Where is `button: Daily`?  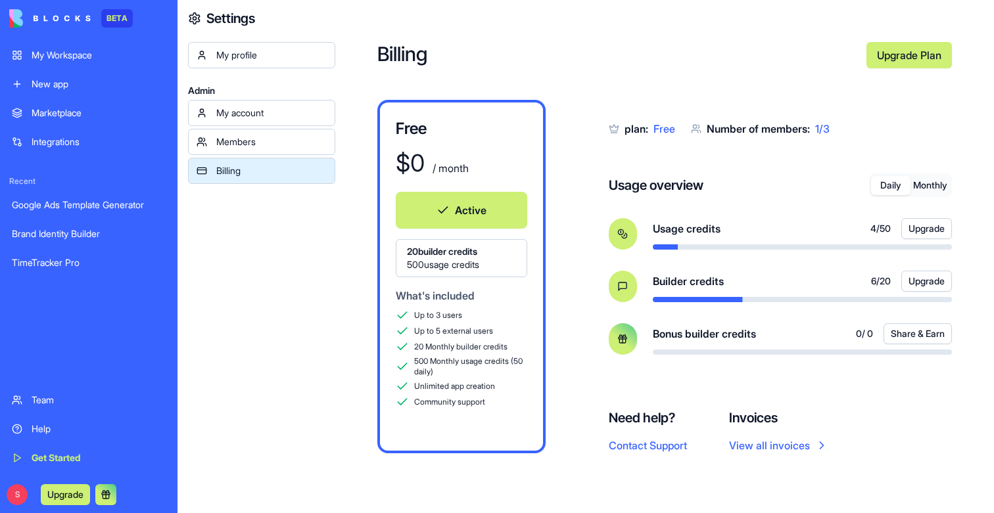 button: Daily is located at coordinates (891, 185).